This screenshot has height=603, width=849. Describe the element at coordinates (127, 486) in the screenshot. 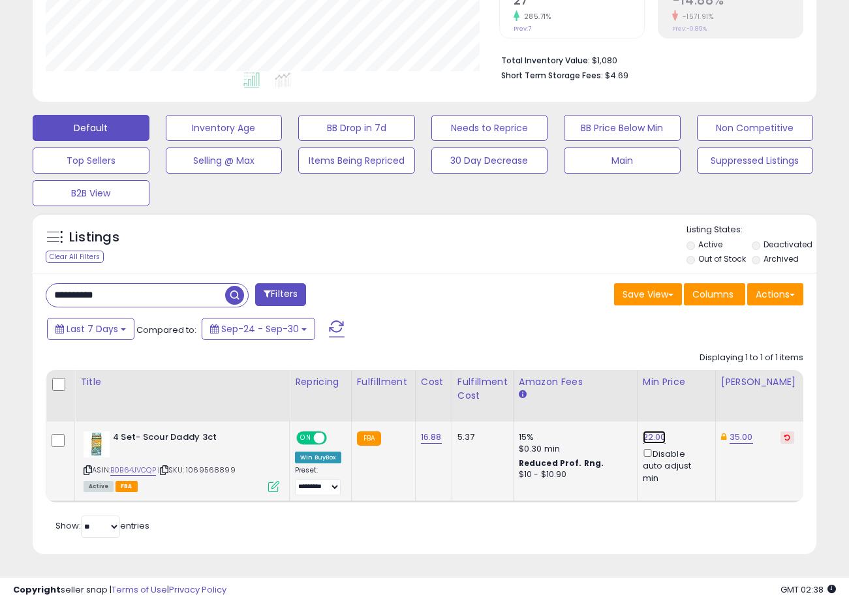

I see `span: FBA` at that location.